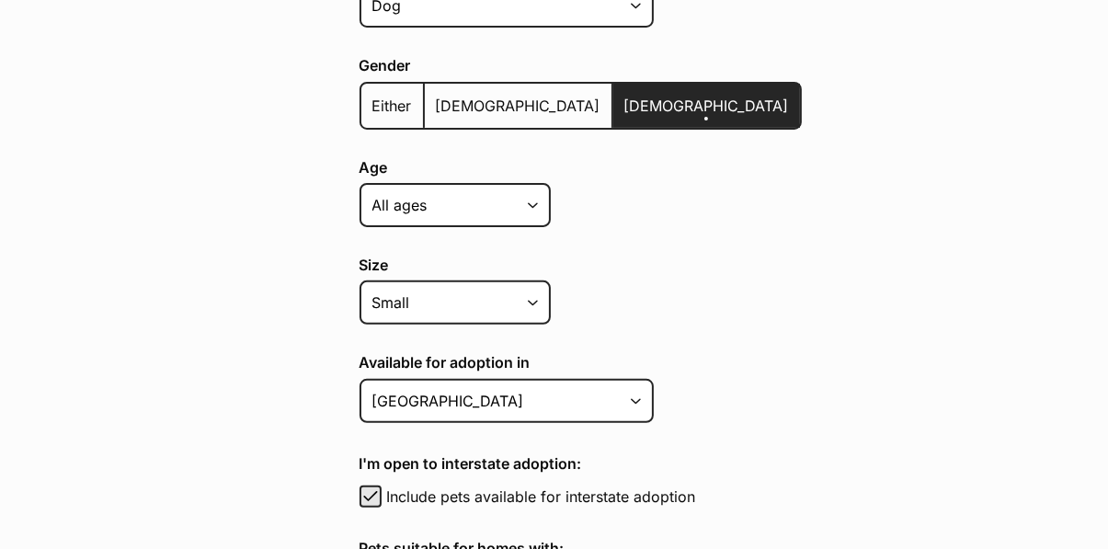 Image resolution: width=1108 pixels, height=549 pixels. Describe the element at coordinates (580, 265) in the screenshot. I see `label: Size` at that location.